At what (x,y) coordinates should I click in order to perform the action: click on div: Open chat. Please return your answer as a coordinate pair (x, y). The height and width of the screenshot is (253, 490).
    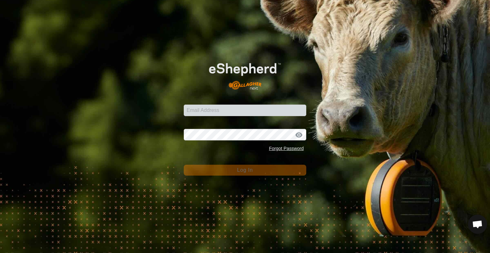
    Looking at the image, I should click on (478, 224).